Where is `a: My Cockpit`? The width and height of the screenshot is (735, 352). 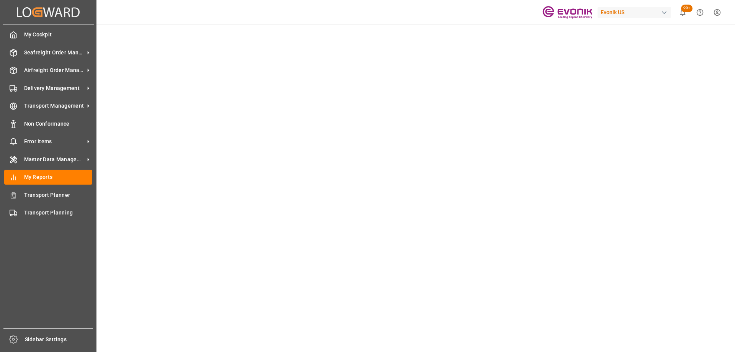 a: My Cockpit is located at coordinates (48, 34).